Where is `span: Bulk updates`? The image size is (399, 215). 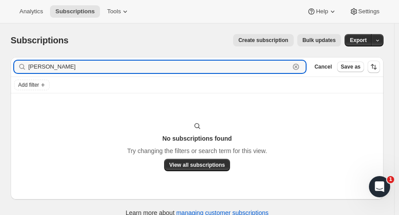
span: Bulk updates is located at coordinates (319, 40).